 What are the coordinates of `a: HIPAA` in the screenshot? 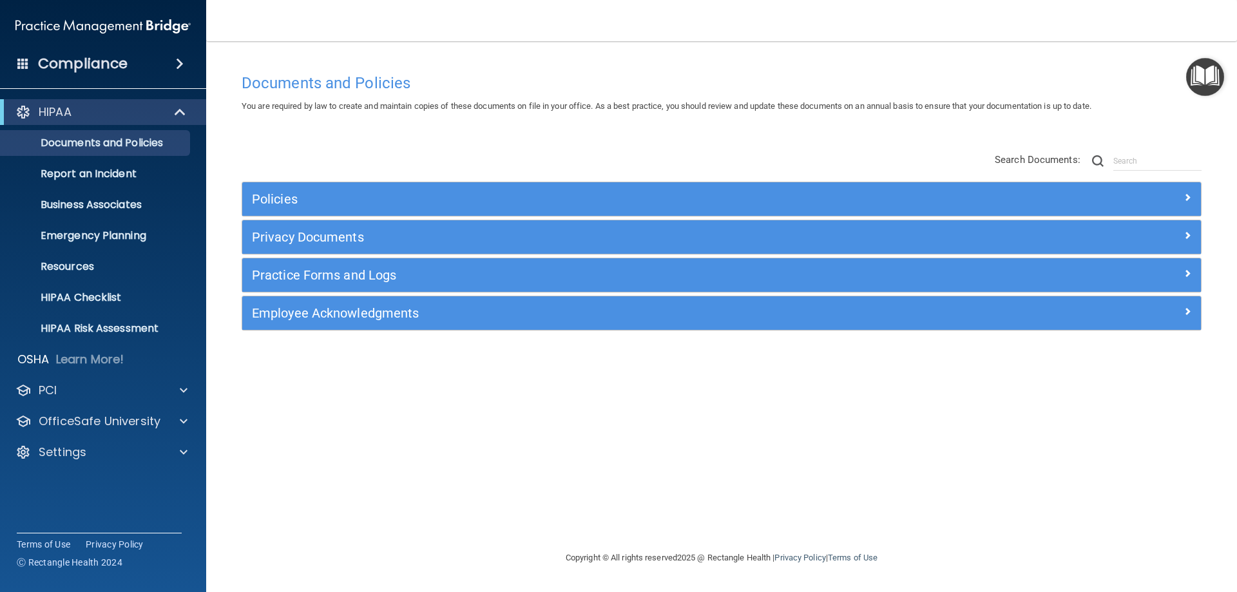 It's located at (101, 112).